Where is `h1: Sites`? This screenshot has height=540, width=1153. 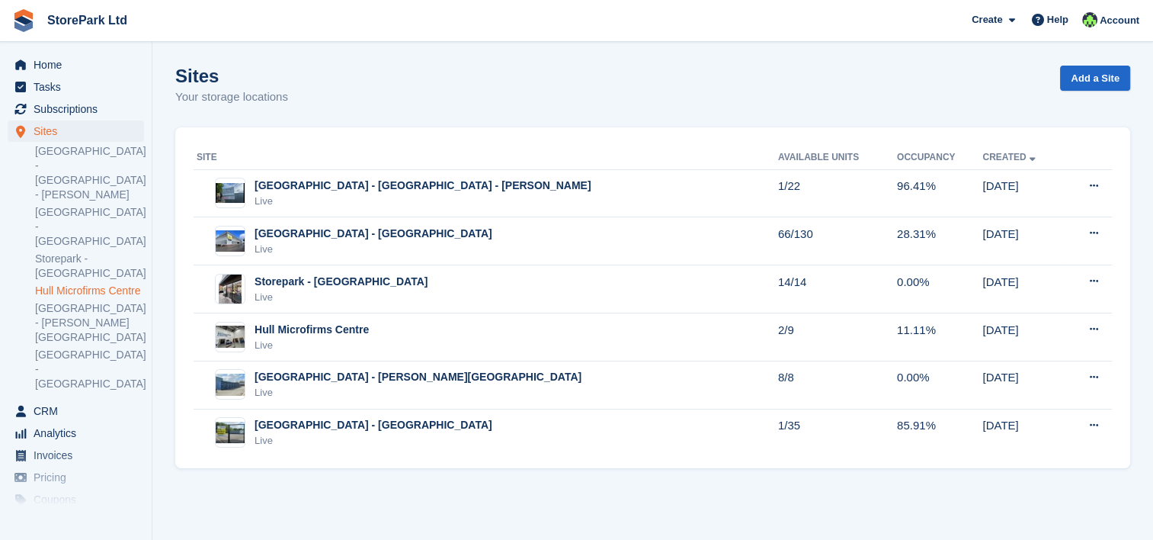 h1: Sites is located at coordinates (232, 75).